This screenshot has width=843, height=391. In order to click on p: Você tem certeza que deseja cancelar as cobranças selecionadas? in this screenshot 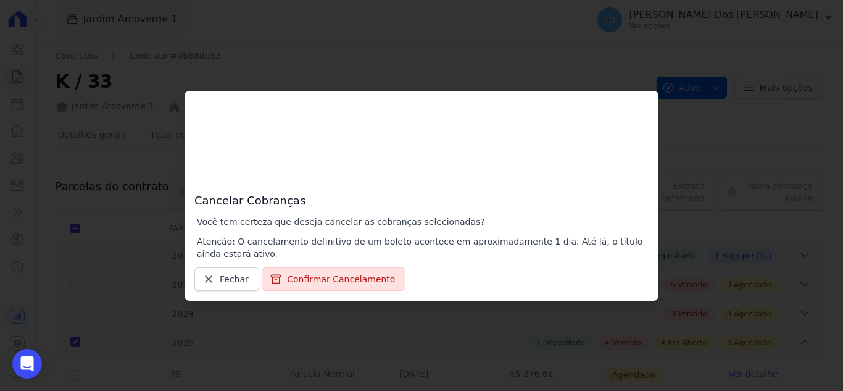, I will do `click(423, 222)`.